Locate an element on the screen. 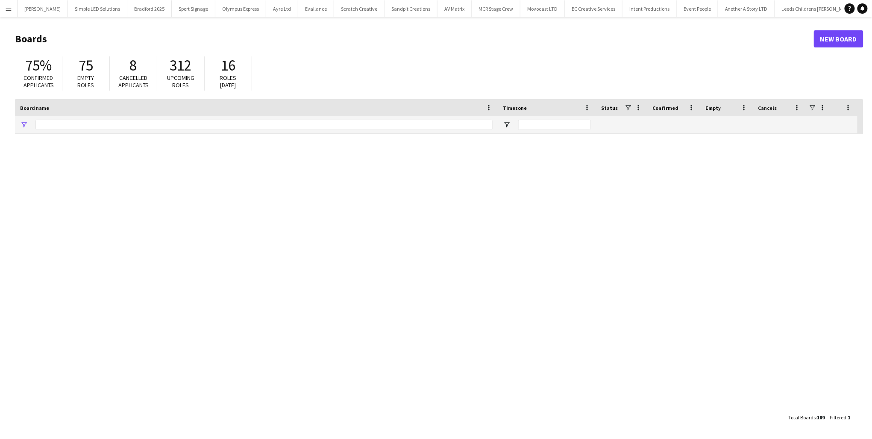 The height and width of the screenshot is (439, 872). span: 8 is located at coordinates (133, 65).